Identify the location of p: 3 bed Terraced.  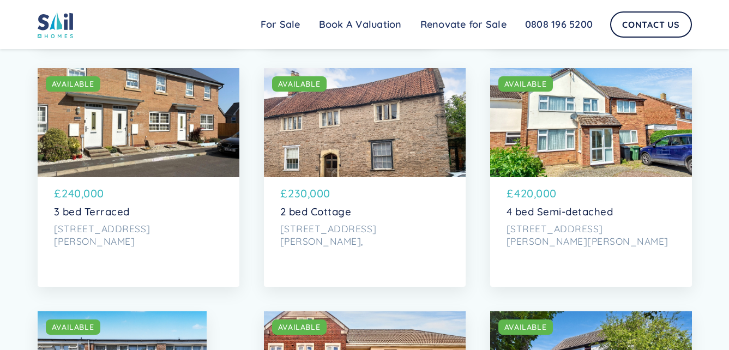
(138, 211).